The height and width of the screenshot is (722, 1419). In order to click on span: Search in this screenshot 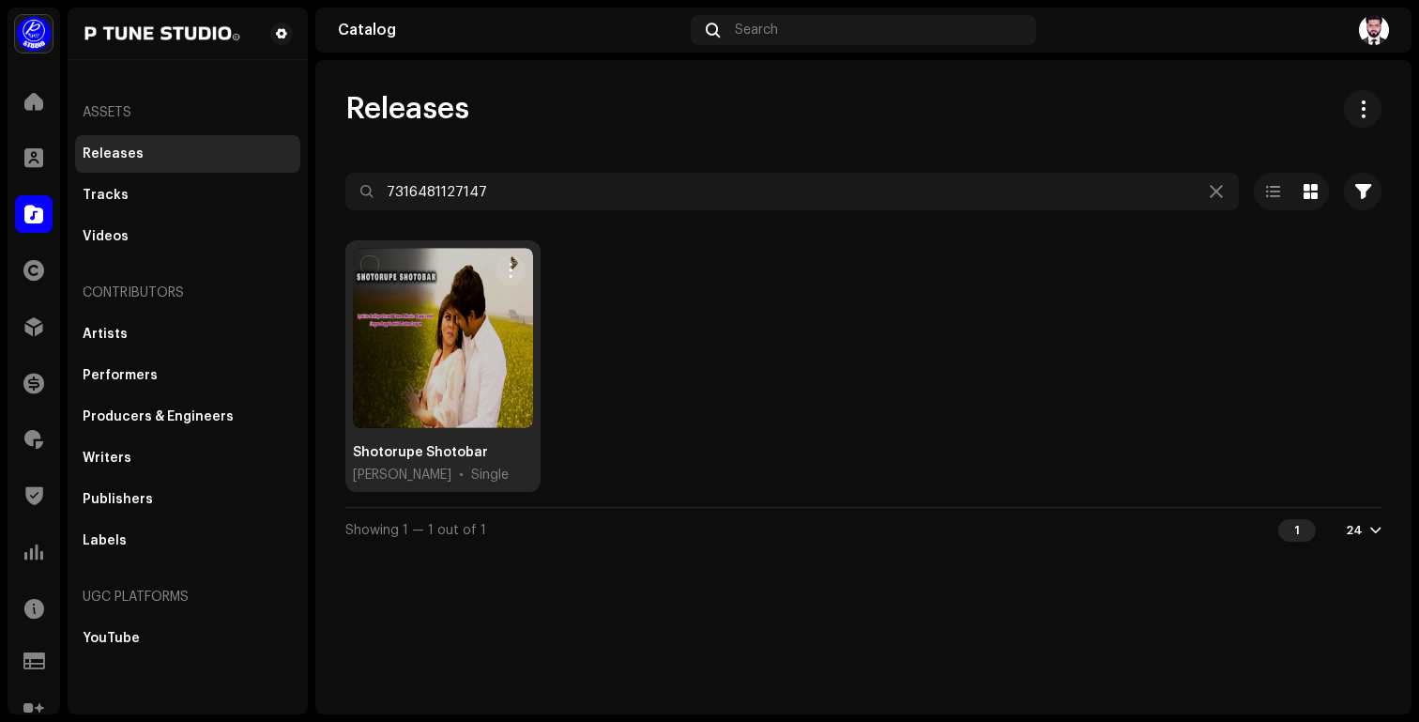, I will do `click(757, 30)`.